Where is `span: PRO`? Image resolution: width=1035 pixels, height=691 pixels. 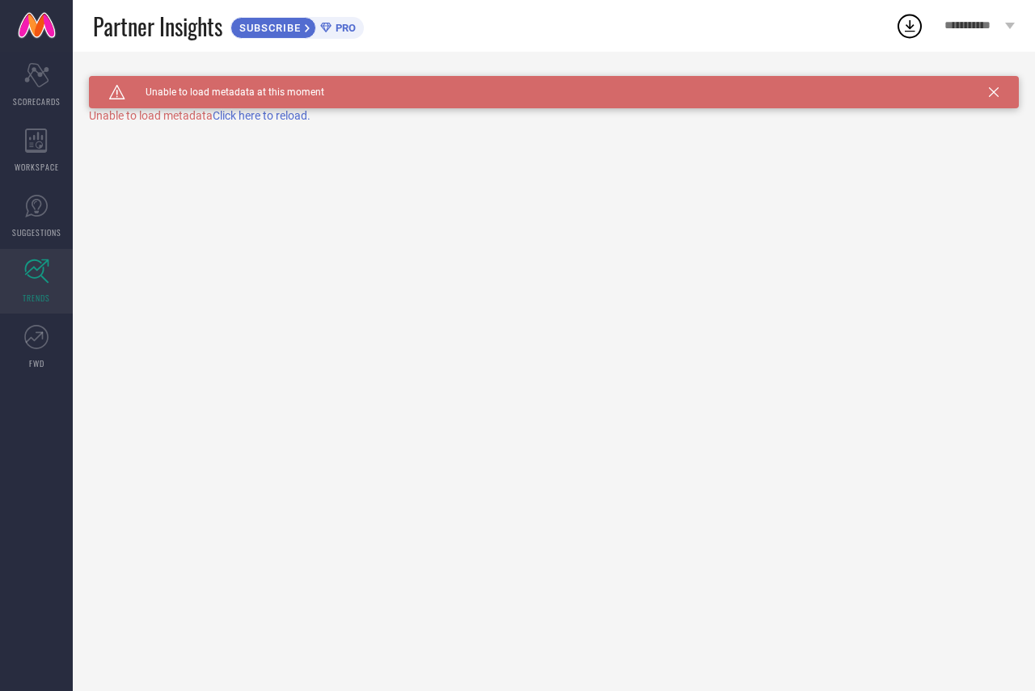
span: PRO is located at coordinates (344, 27).